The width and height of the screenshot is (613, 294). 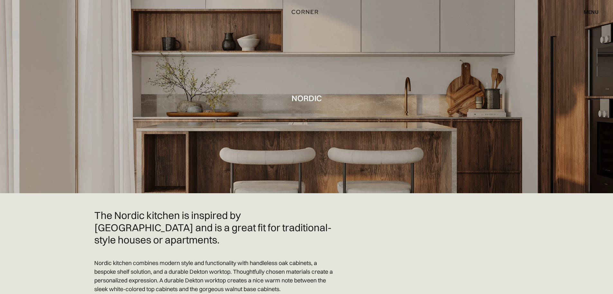 What do you see at coordinates (307, 98) in the screenshot?
I see `h1: Nordic` at bounding box center [307, 98].